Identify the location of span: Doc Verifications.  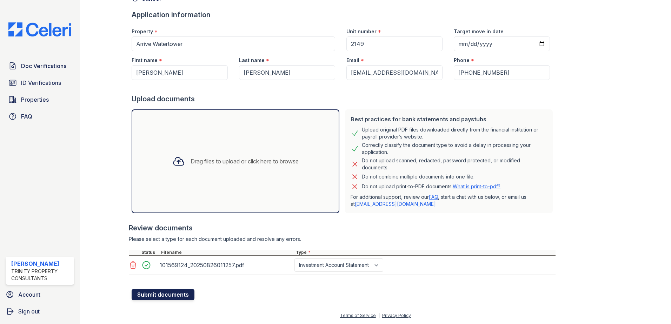
(43, 66).